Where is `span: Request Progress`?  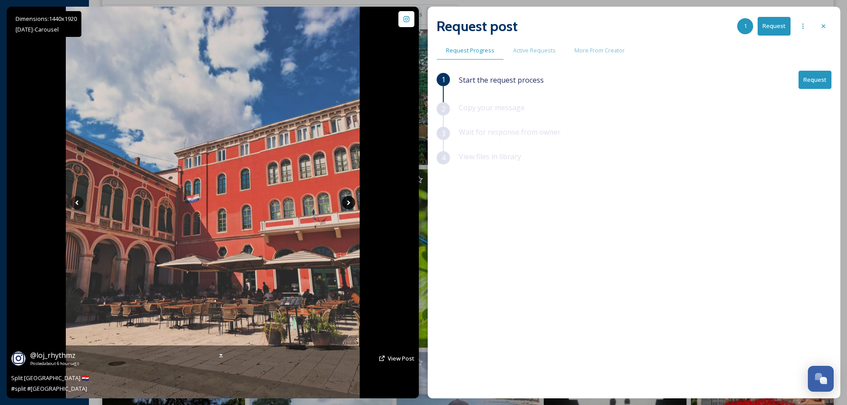
span: Request Progress is located at coordinates (470, 50).